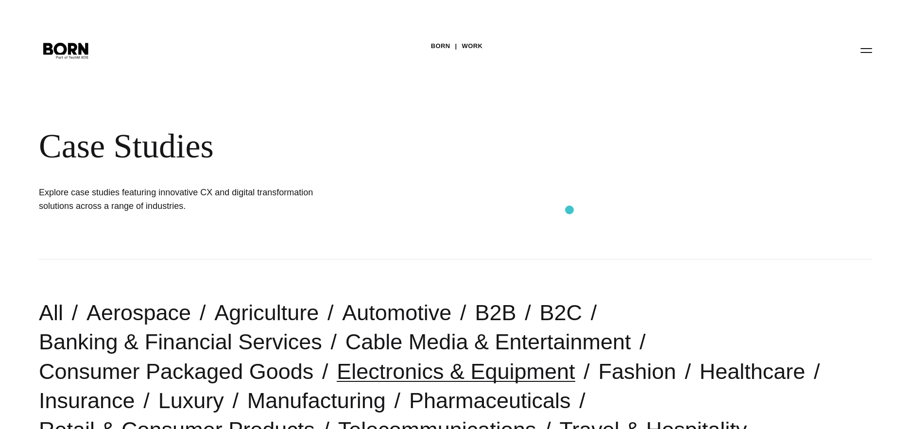 The image size is (911, 429). What do you see at coordinates (441, 46) in the screenshot?
I see `a: BORN` at bounding box center [441, 46].